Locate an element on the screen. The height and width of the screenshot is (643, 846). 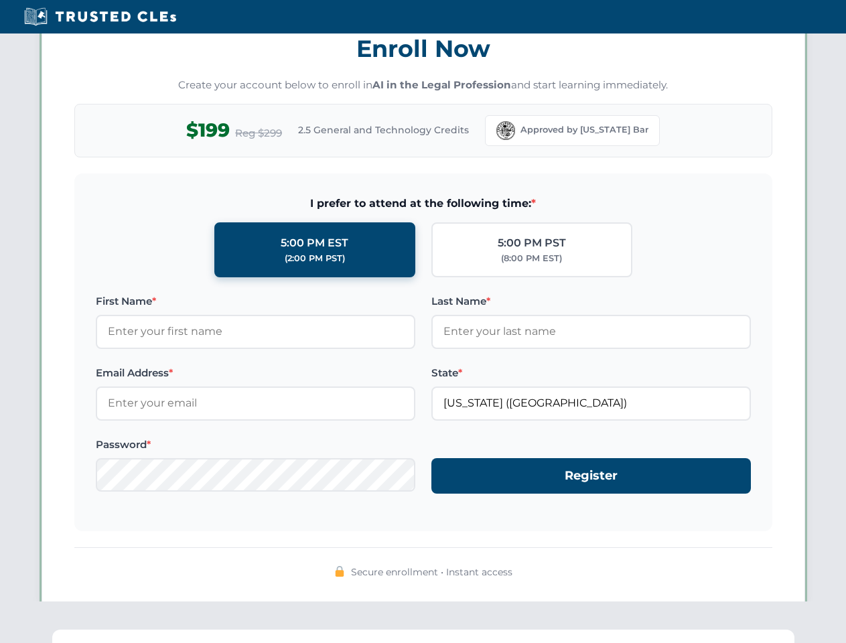
span: I prefer to attend at the following time: is located at coordinates (424, 204).